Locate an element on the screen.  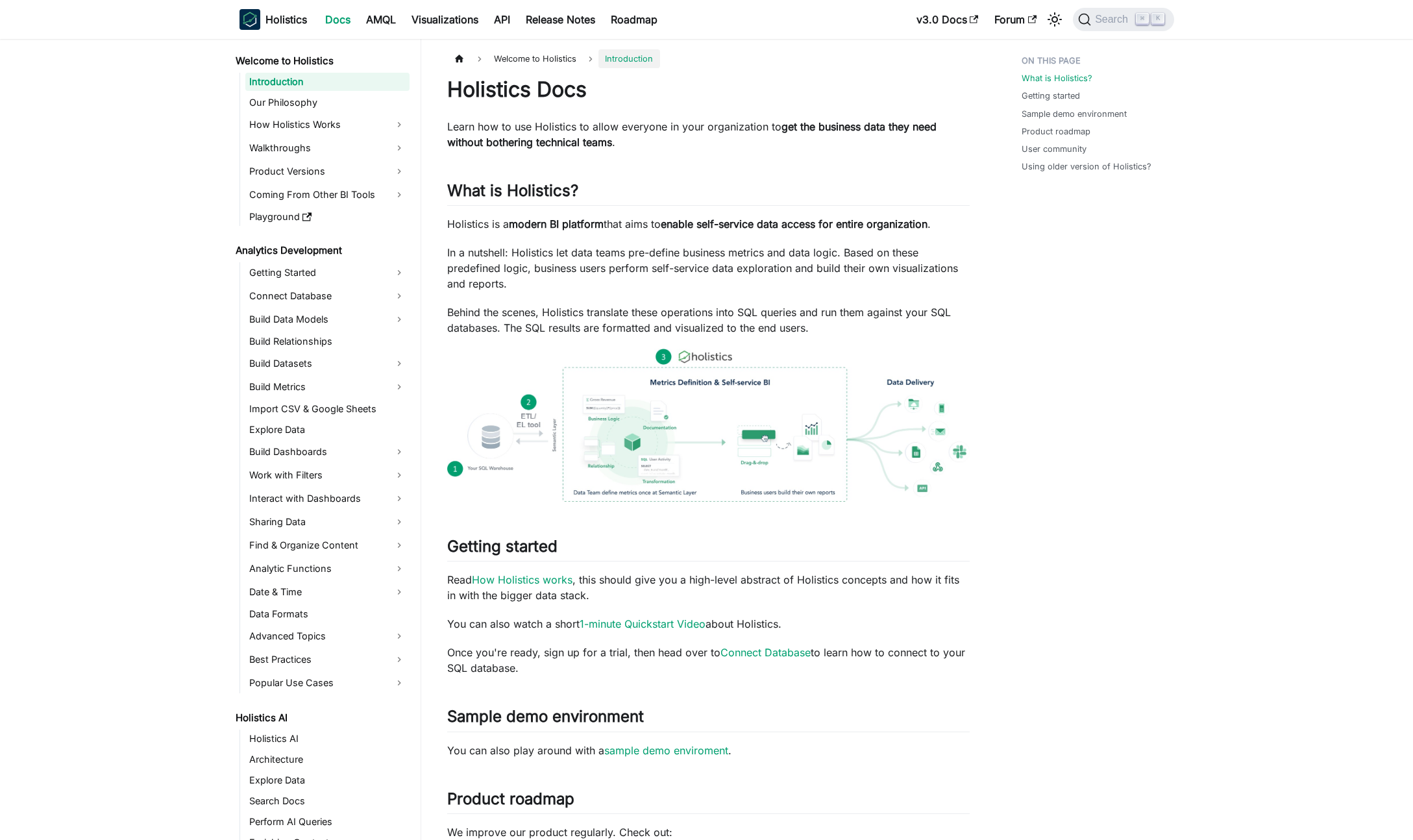
p: Once you're ready, sign up for a trial, then head over to to learn how to connect to your SQL dat... is located at coordinates (708, 661).